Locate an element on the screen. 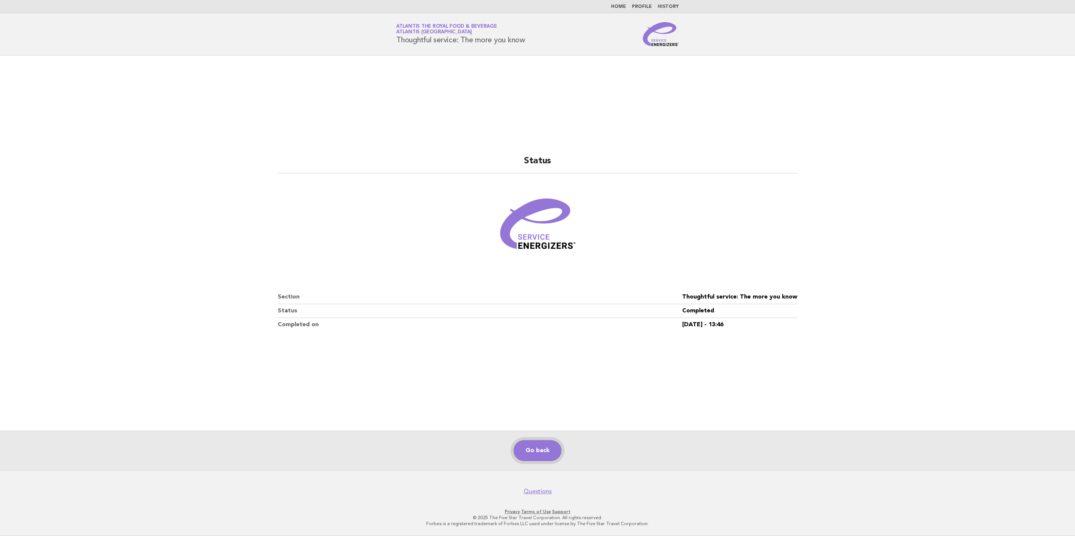 The image size is (1075, 536). dt: Status is located at coordinates (480, 311).